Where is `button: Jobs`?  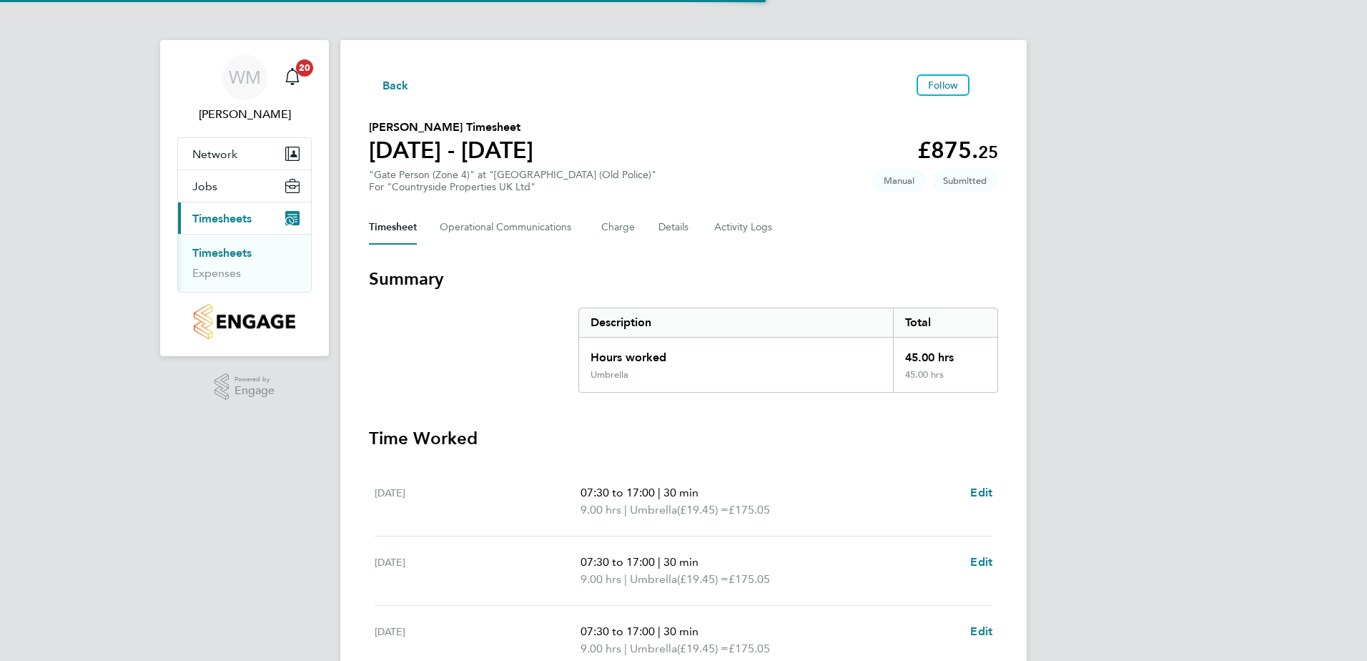
button: Jobs is located at coordinates (245, 186).